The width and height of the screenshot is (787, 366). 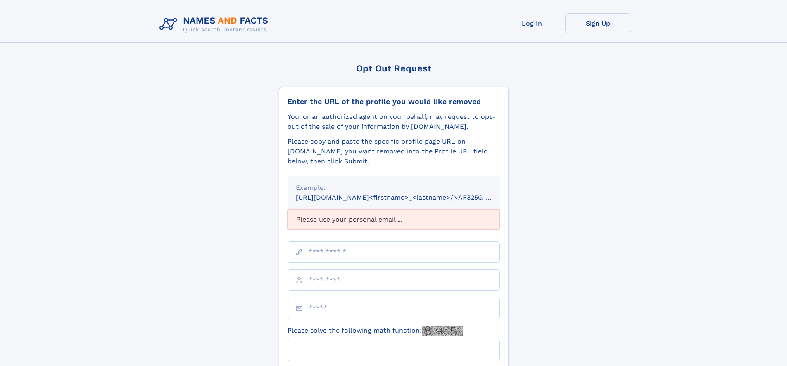 I want to click on img: Logo Names and Facts, so click(x=216, y=24).